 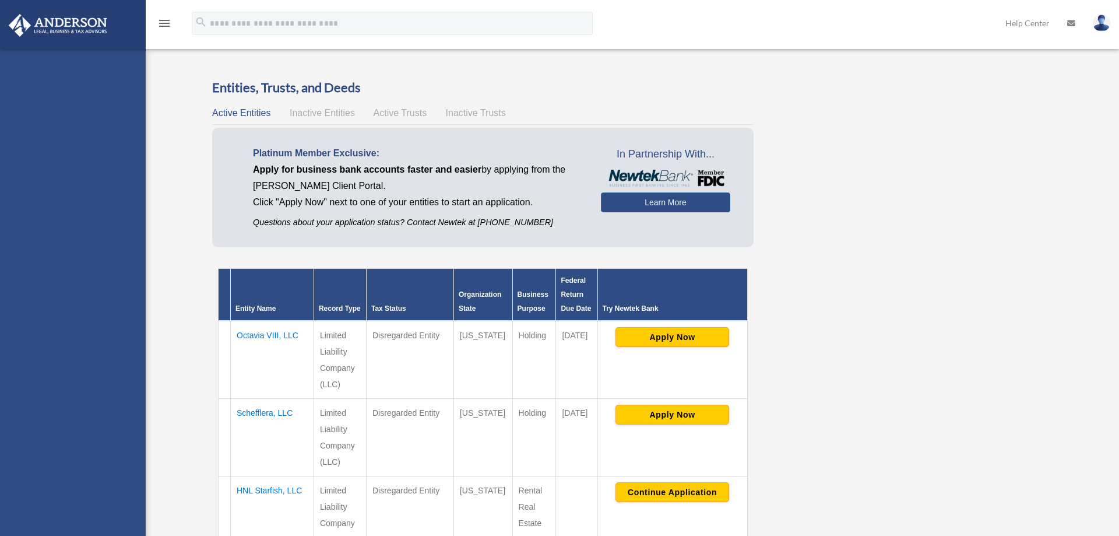 I want to click on p: Platinum Member Exclusive:, so click(x=418, y=153).